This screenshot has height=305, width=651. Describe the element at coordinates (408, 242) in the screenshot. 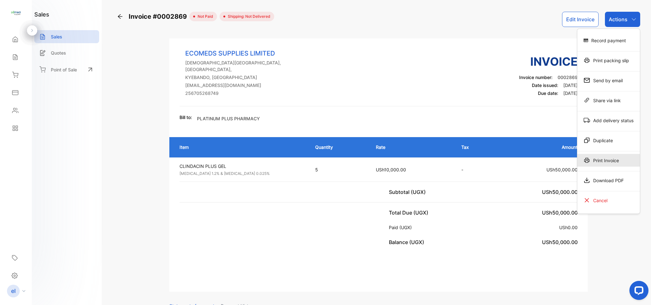

I see `p: Balance (UGX)` at that location.